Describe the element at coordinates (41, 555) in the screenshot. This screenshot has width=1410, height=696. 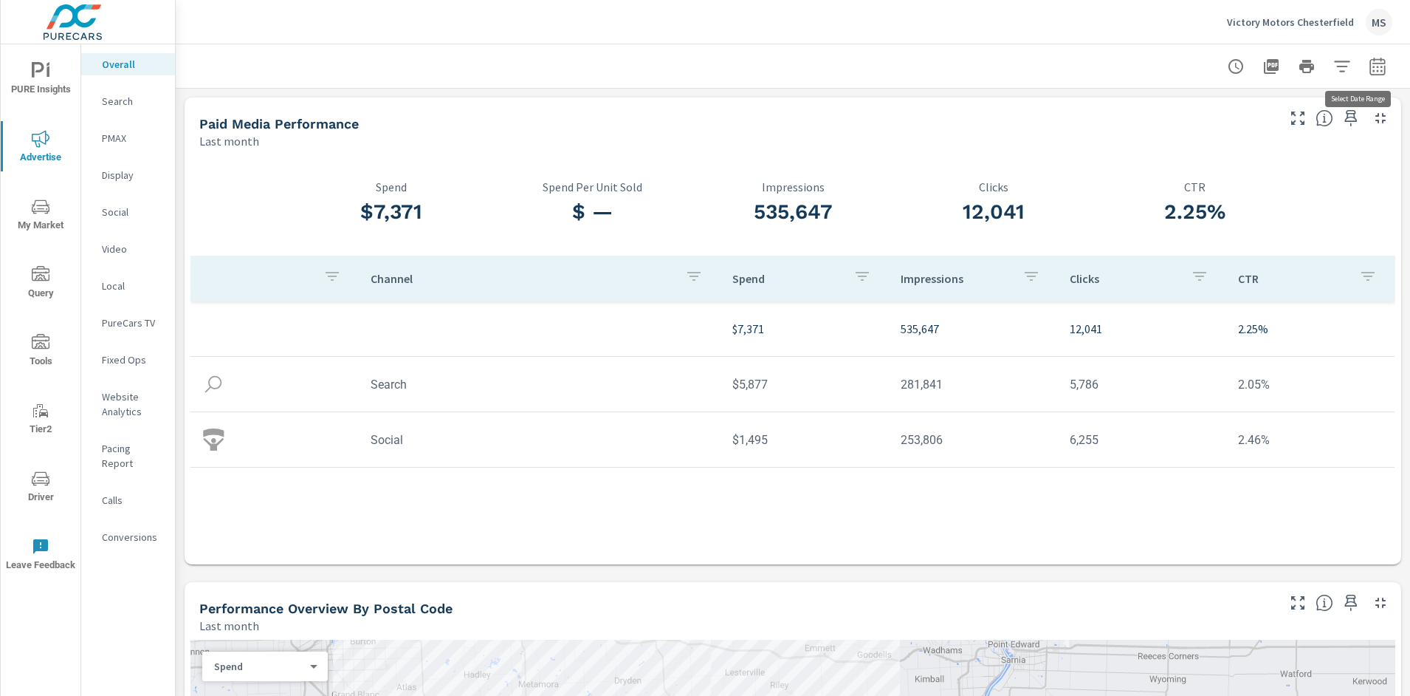
I see `span: Leave Feedback` at that location.